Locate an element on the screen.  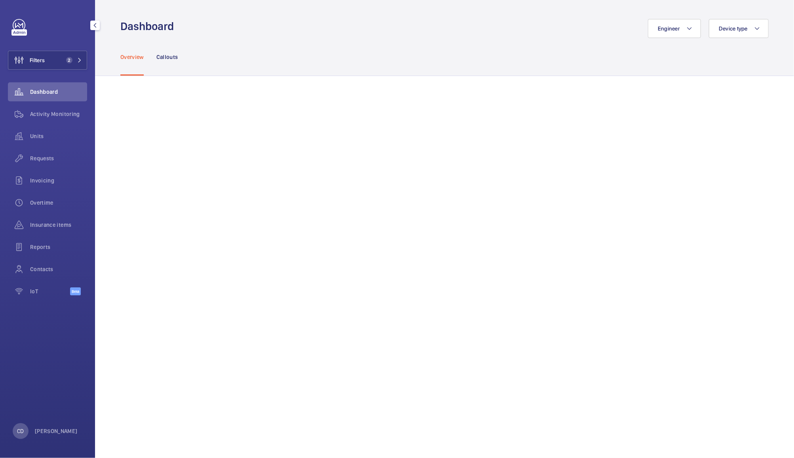
span: Reports is located at coordinates (59, 247).